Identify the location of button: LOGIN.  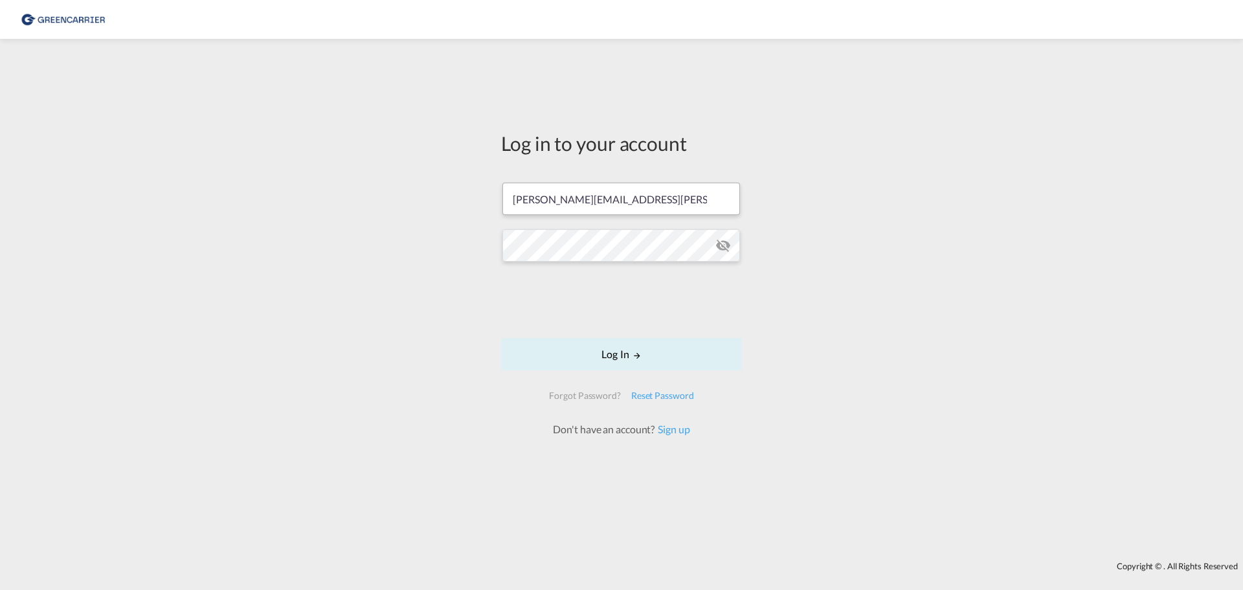
(622, 354).